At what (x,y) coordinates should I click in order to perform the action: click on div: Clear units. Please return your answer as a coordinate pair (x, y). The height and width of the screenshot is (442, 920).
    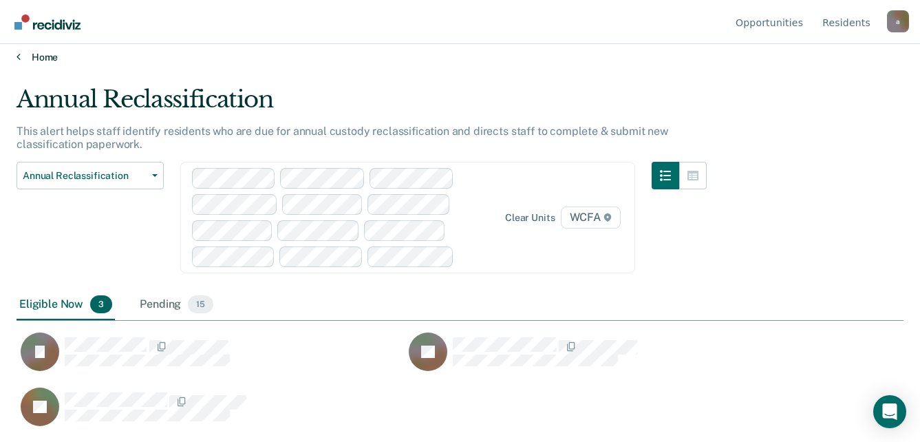
    Looking at the image, I should click on (530, 217).